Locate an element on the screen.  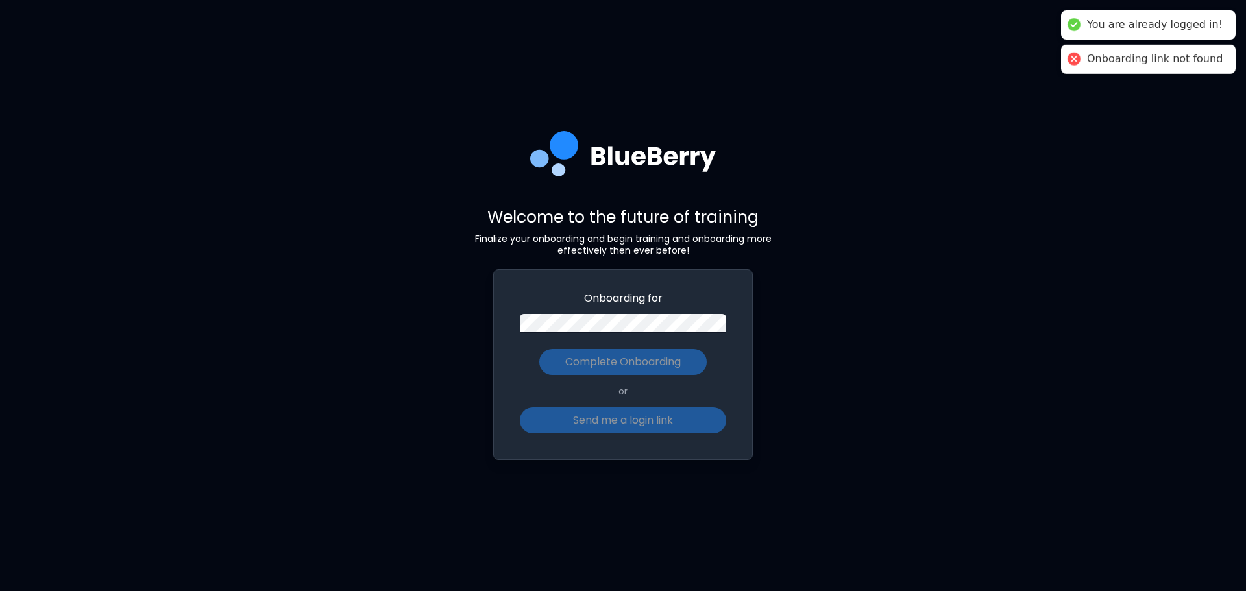
p: Onboarding for is located at coordinates (623, 298).